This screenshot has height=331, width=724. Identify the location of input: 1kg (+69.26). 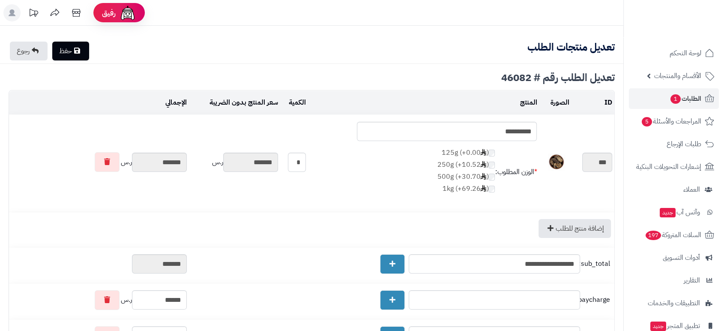
(491, 189).